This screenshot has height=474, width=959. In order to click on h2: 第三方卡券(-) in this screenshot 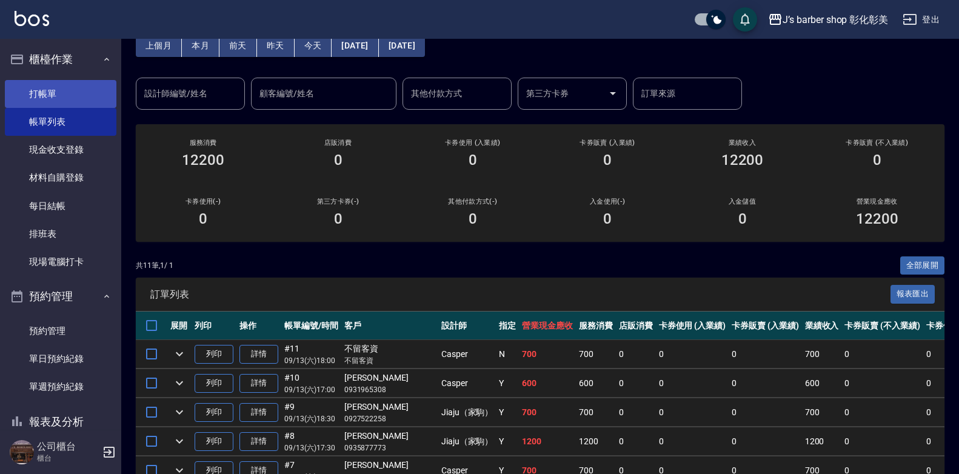, I will do `click(338, 201)`.